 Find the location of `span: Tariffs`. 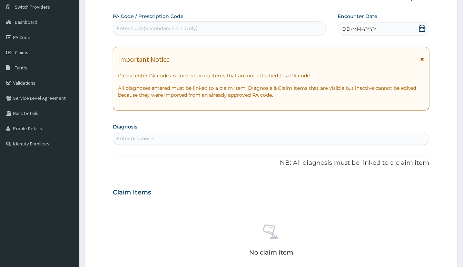

span: Tariffs is located at coordinates (21, 68).